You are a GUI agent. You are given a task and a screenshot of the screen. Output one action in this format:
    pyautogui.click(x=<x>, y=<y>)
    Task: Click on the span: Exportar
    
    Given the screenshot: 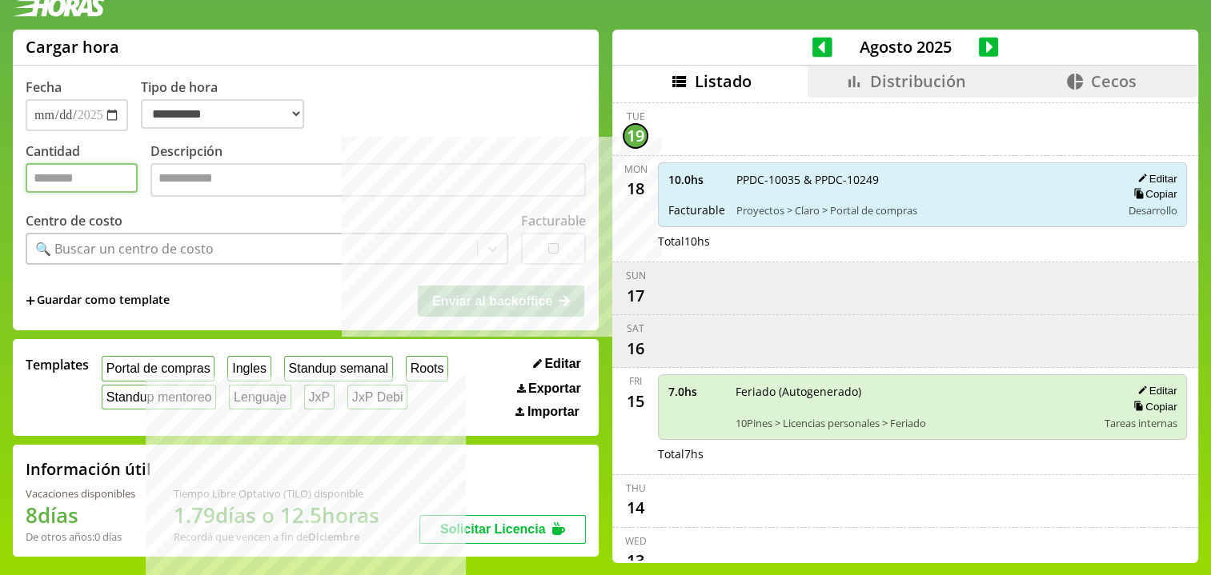 What is the action you would take?
    pyautogui.click(x=555, y=389)
    